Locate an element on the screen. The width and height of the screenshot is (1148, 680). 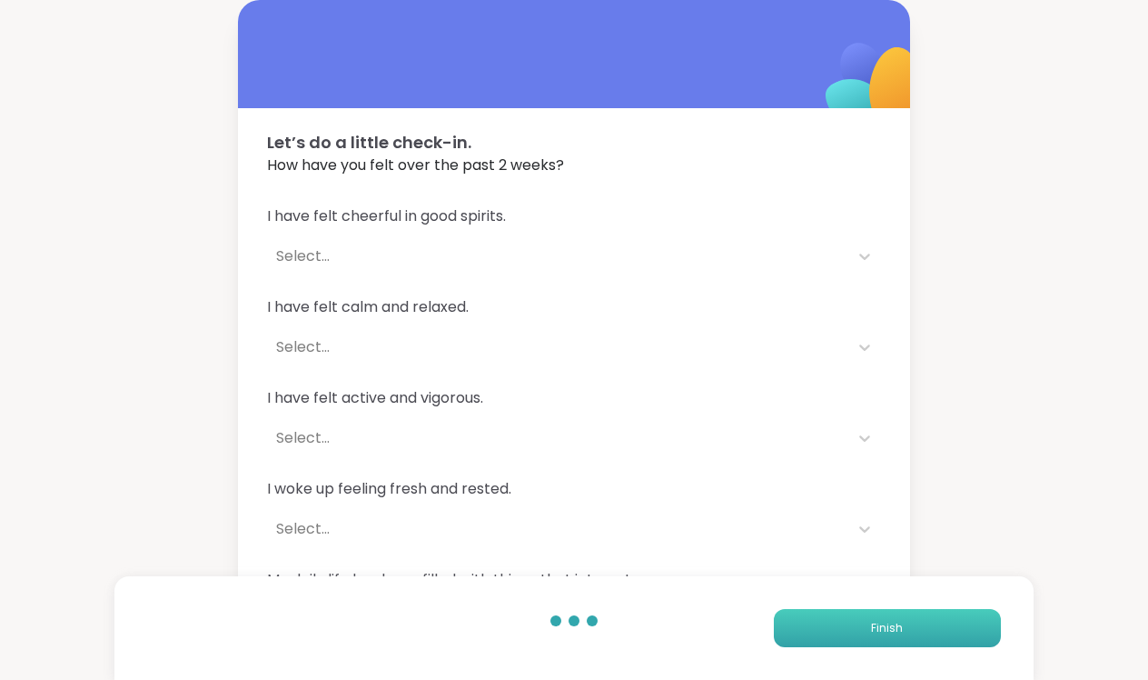
span: How have you felt over the past 2 weeks? is located at coordinates (574, 165).